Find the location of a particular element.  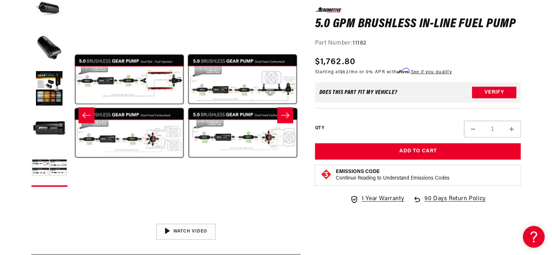

button: Load image 5 in gallery view is located at coordinates (49, 169).